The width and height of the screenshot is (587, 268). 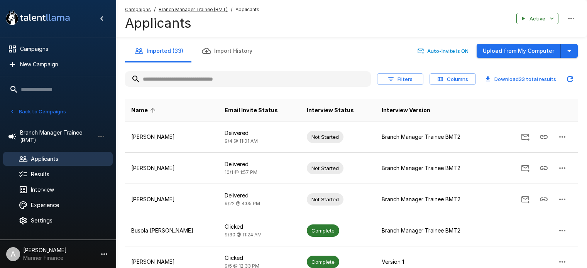 I want to click on button: Imported (33), so click(x=159, y=51).